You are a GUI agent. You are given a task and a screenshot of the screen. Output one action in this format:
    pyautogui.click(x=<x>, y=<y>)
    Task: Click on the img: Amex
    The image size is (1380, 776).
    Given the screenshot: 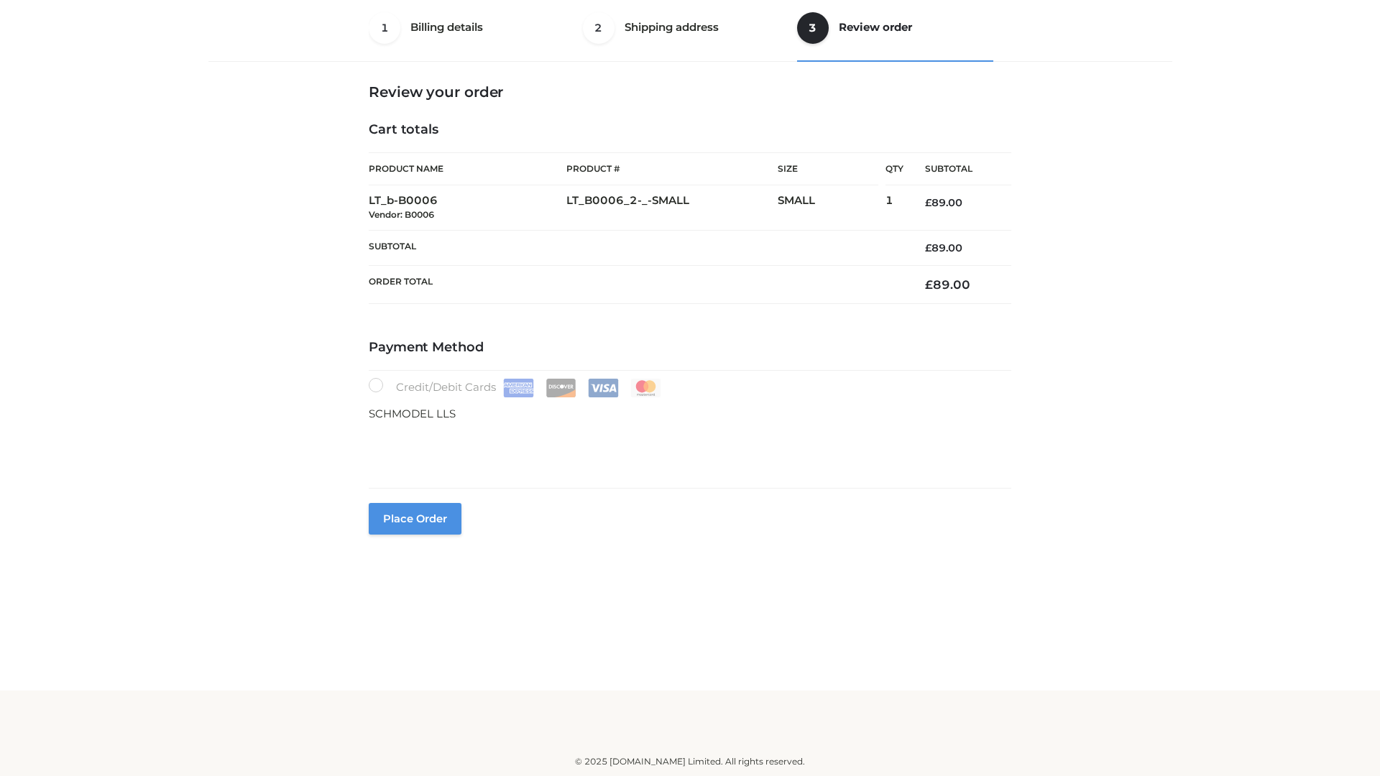 What is the action you would take?
    pyautogui.click(x=518, y=388)
    